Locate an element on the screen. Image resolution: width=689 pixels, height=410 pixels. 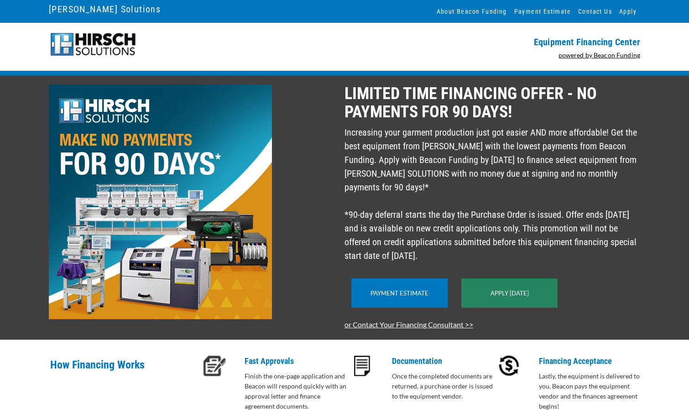
p: Financing Acceptance is located at coordinates (592, 361).